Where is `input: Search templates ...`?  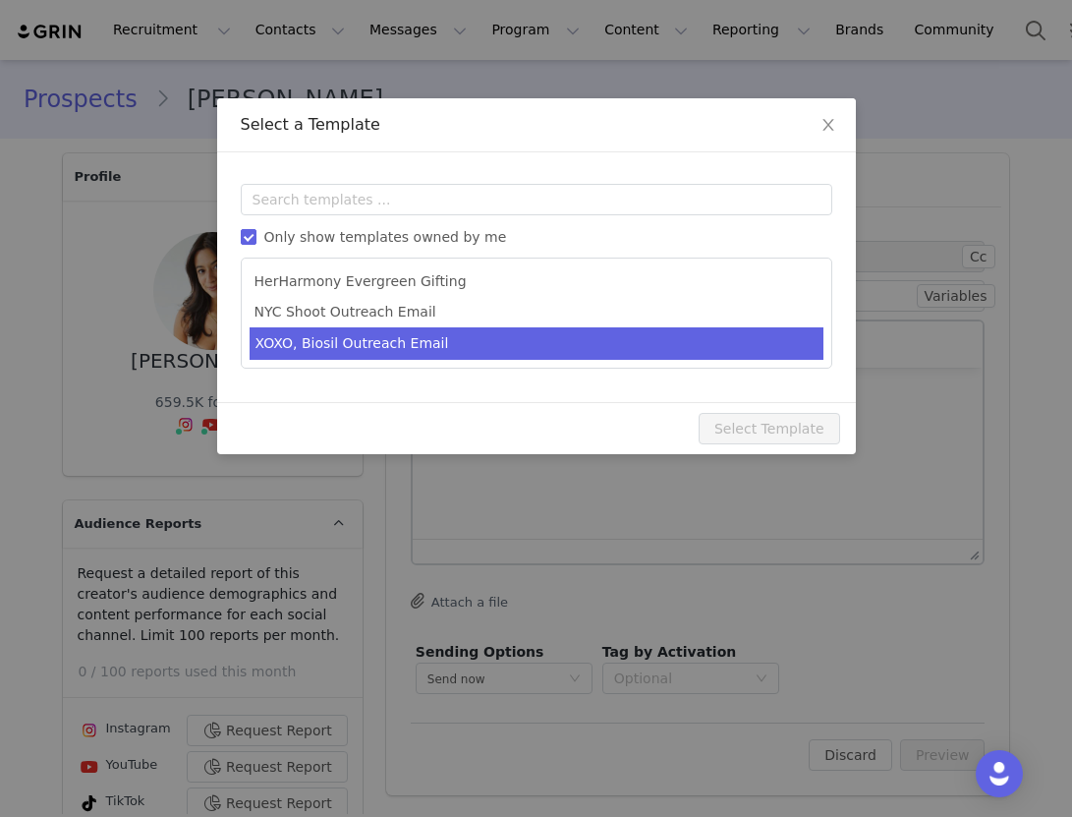
input: Search templates ... is located at coordinates (537, 200).